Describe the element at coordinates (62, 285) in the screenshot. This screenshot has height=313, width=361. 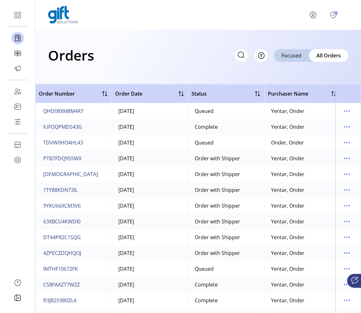
I see `button: CS8FAAZT7WZZ` at that location.